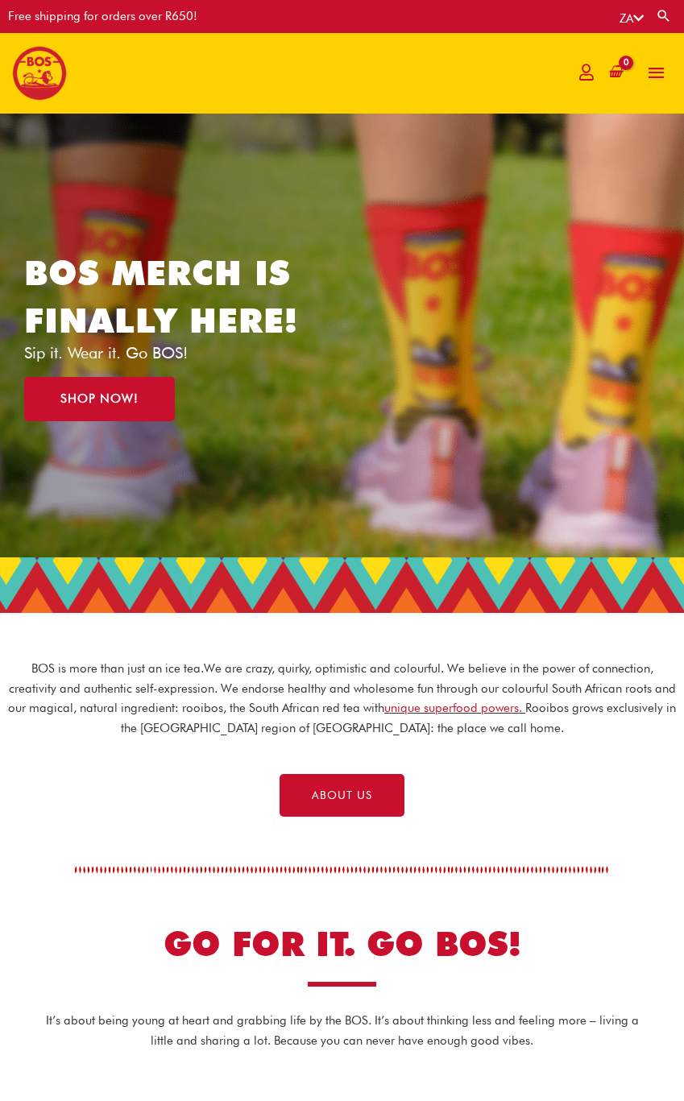 This screenshot has width=684, height=1101. I want to click on span: SHOP NOW!, so click(99, 399).